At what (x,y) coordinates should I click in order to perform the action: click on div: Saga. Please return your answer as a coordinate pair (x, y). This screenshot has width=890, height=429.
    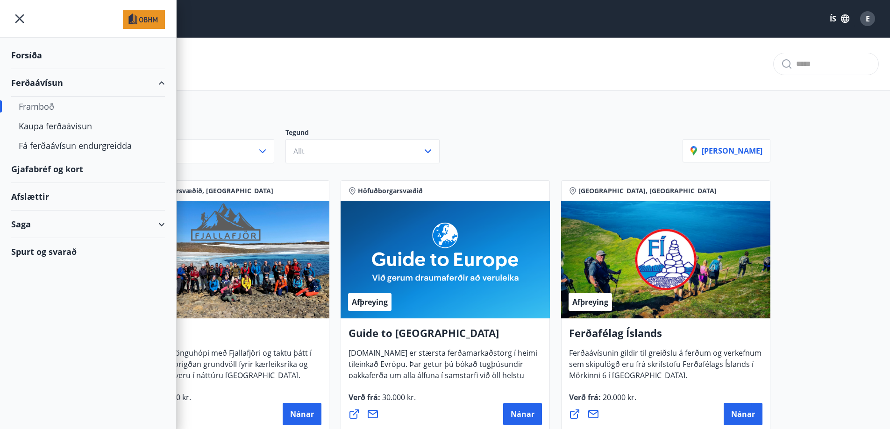
    Looking at the image, I should click on (88, 224).